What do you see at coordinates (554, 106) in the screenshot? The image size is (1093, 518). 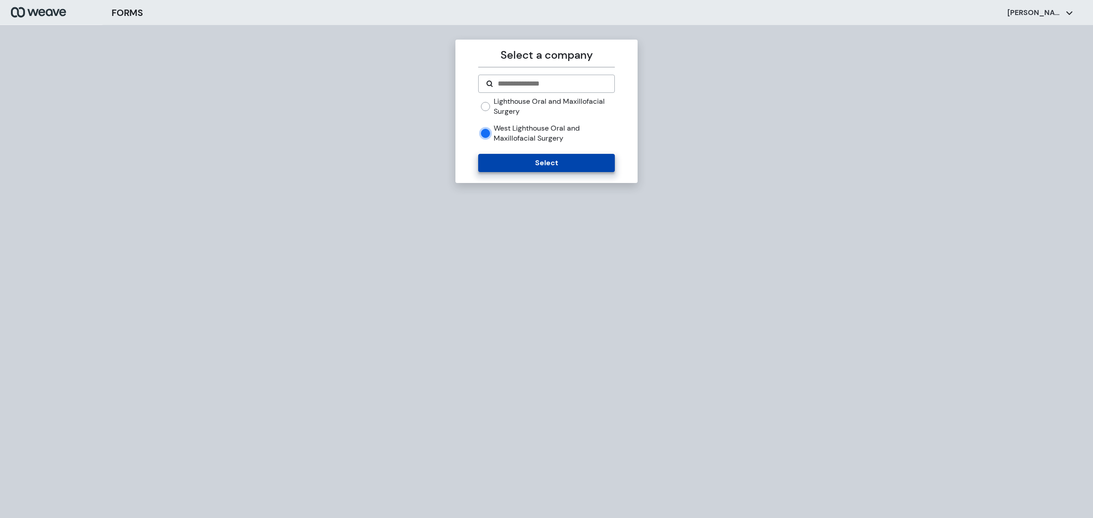 I see `label: Lighthouse Oral and Maxillofacial Surgery` at bounding box center [554, 106].